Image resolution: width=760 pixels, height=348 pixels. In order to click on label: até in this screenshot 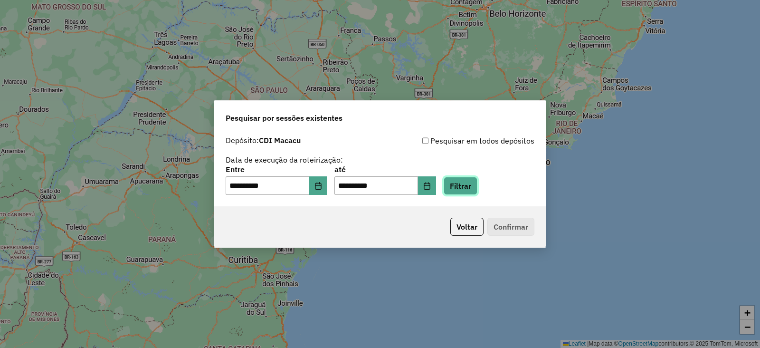, I will do `click(385, 169)`.